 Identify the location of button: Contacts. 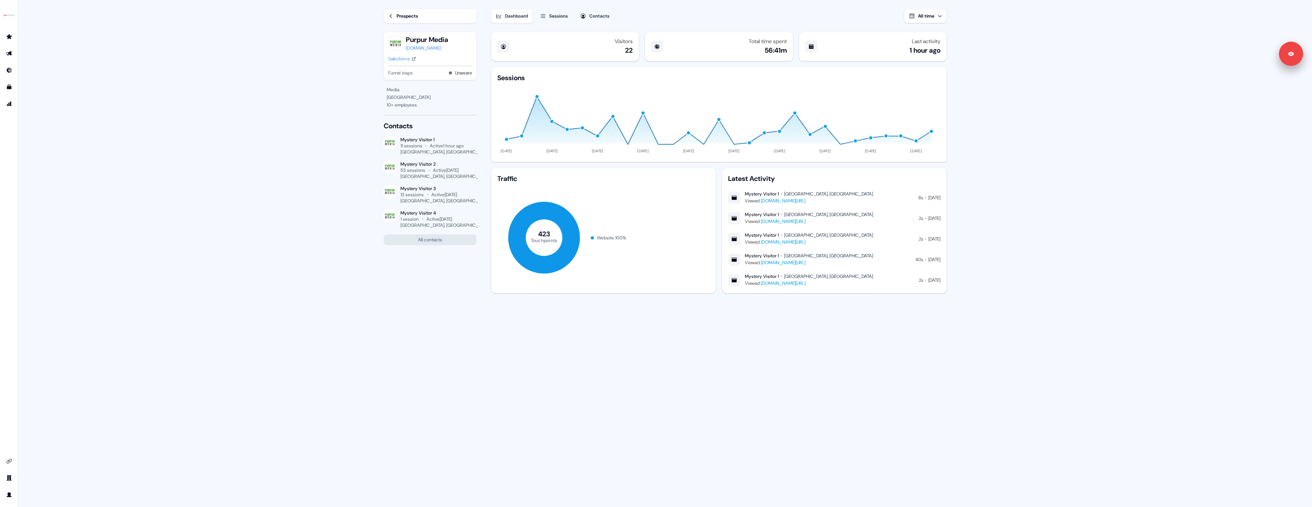
(595, 16).